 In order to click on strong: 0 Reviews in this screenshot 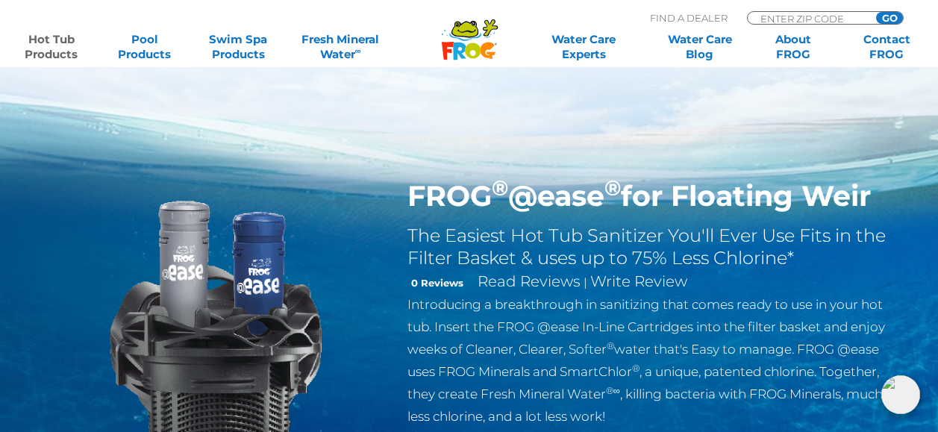, I will do `click(437, 283)`.